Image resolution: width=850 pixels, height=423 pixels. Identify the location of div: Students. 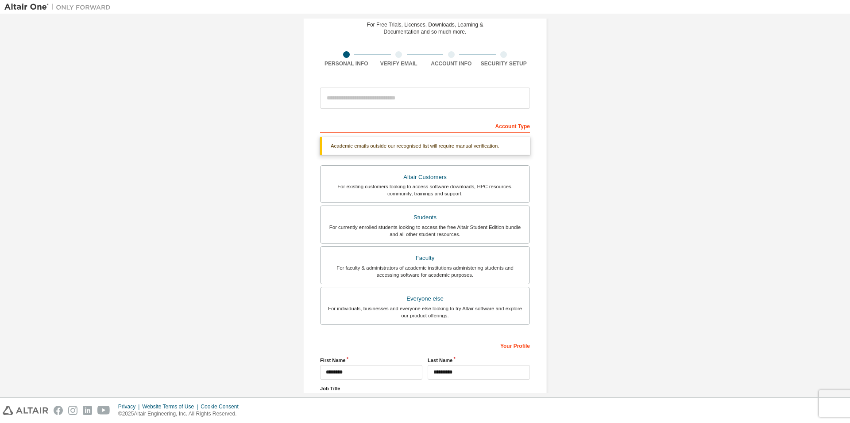
(425, 218).